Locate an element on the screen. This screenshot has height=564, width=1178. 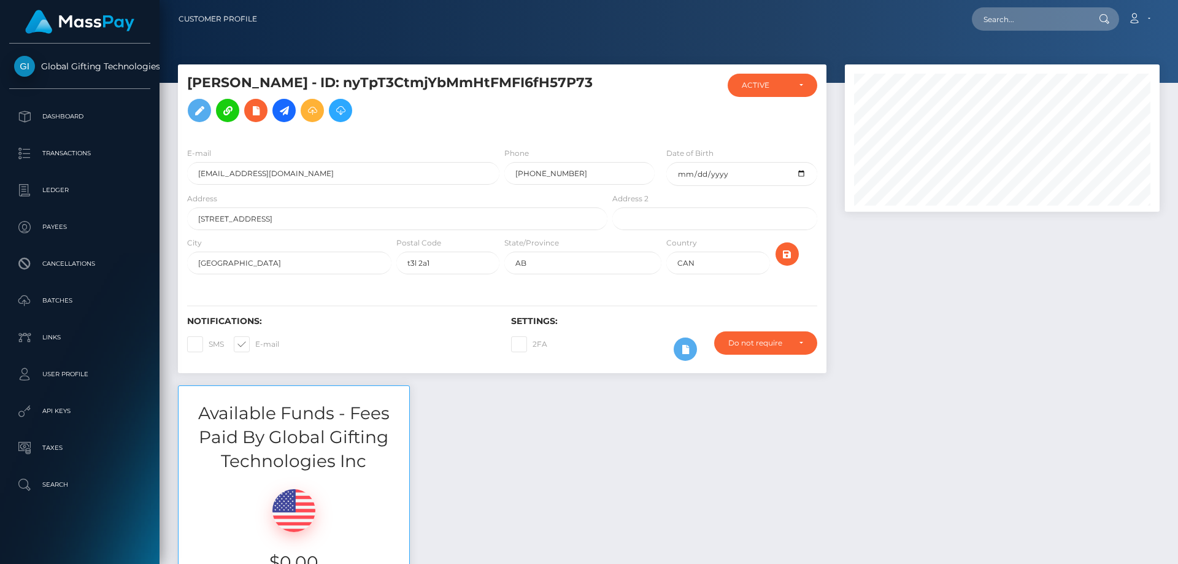
label: City is located at coordinates (195, 243).